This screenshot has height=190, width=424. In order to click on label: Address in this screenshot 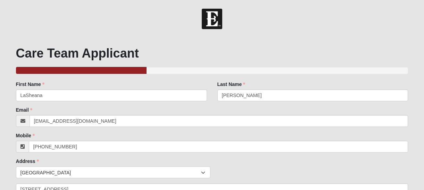, I will do `click(27, 161)`.